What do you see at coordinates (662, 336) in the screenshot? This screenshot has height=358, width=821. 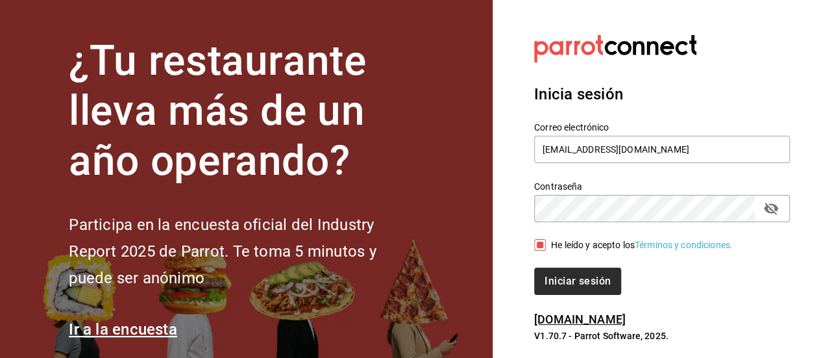 I see `p: V1.70.7 - Parrot Software, 2025.` at bounding box center [662, 336].